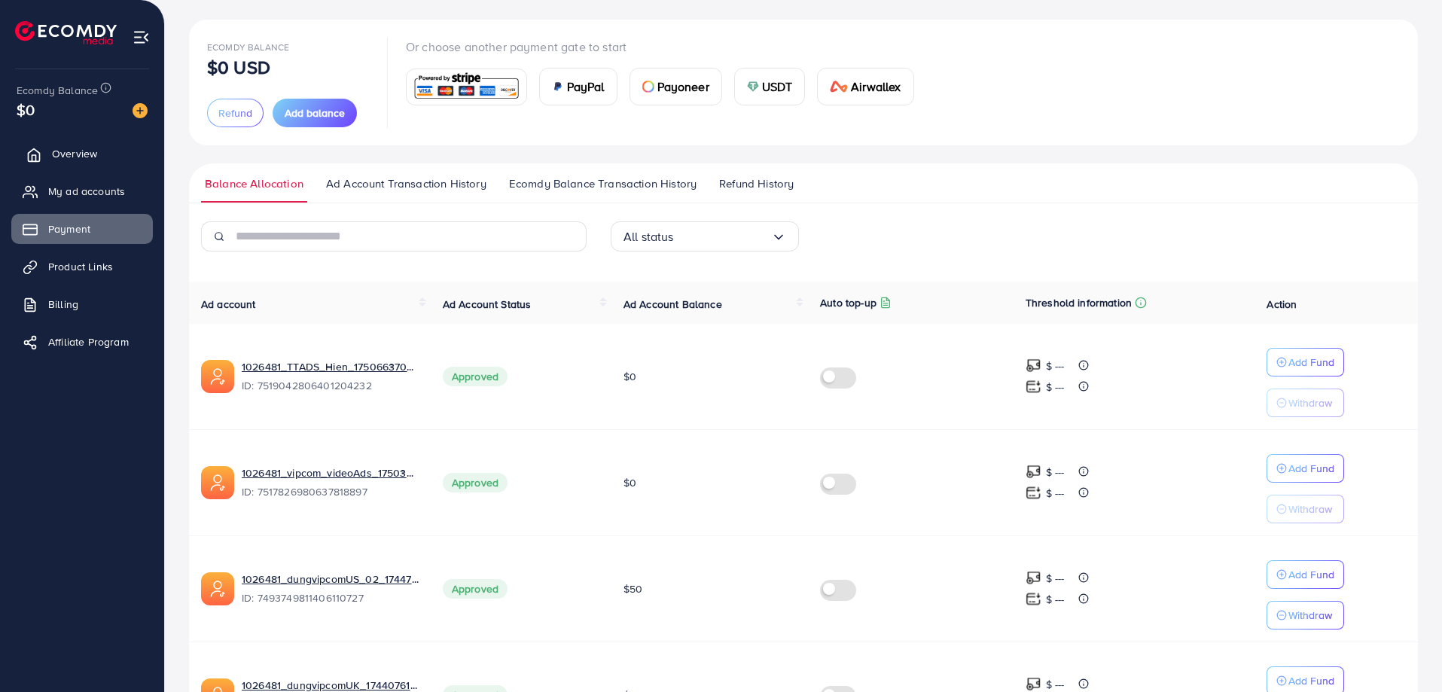 Image resolution: width=1442 pixels, height=692 pixels. What do you see at coordinates (770, 87) in the screenshot?
I see `a: cardUSDT` at bounding box center [770, 87].